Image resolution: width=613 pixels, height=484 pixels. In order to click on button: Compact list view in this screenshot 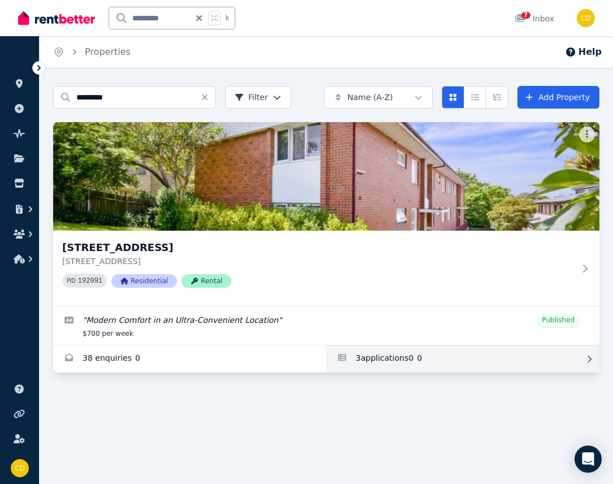, I will do `click(475, 97)`.